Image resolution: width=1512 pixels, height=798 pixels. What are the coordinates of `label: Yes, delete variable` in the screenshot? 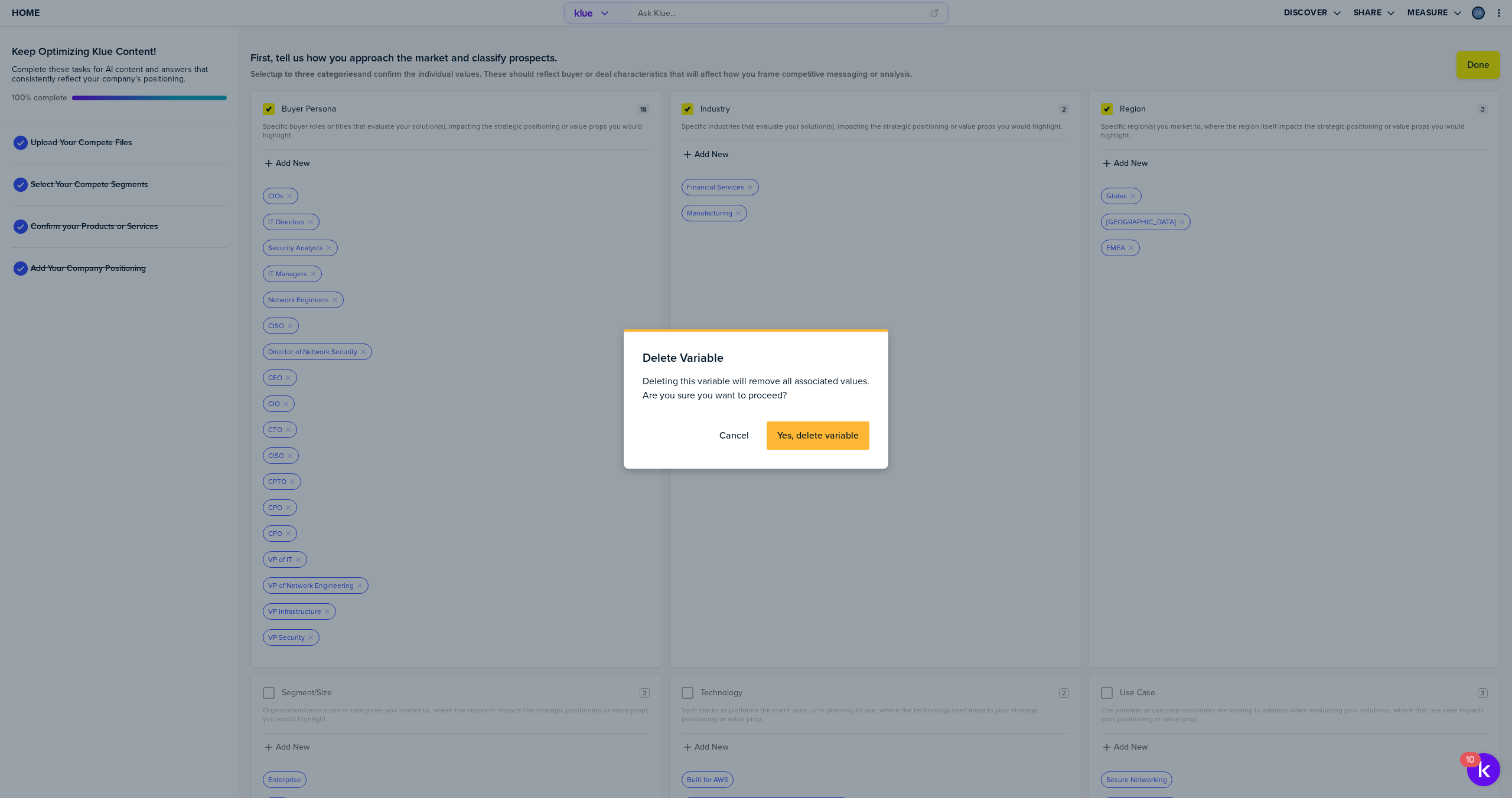 It's located at (817, 436).